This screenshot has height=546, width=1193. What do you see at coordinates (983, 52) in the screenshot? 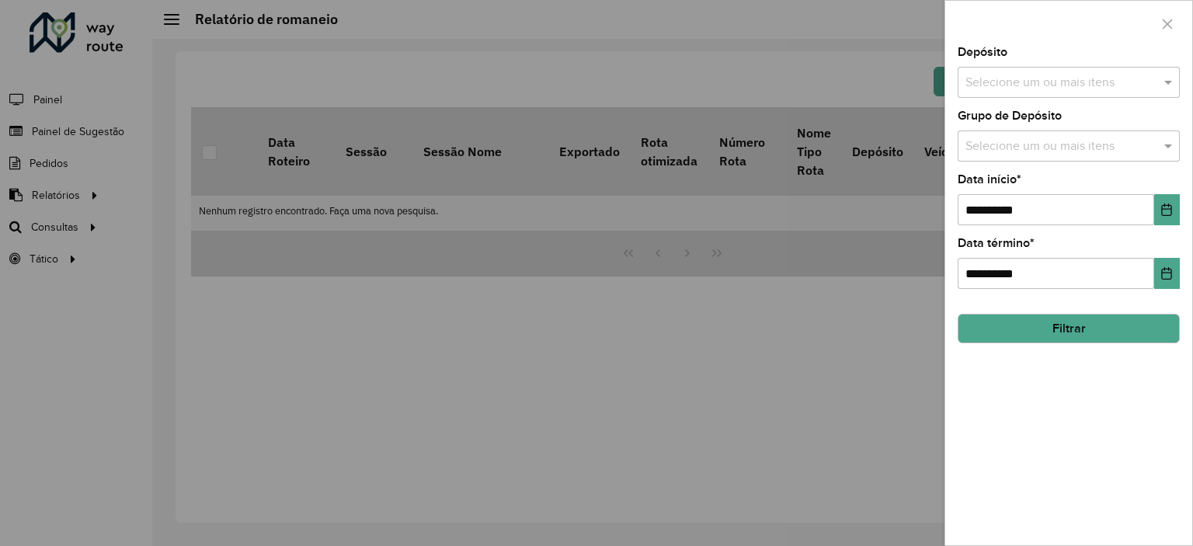
I see `label: Depósito` at bounding box center [983, 52].